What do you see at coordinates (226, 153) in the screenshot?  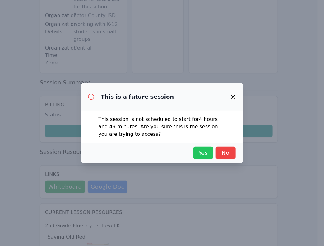 I see `button: No` at bounding box center [226, 153].